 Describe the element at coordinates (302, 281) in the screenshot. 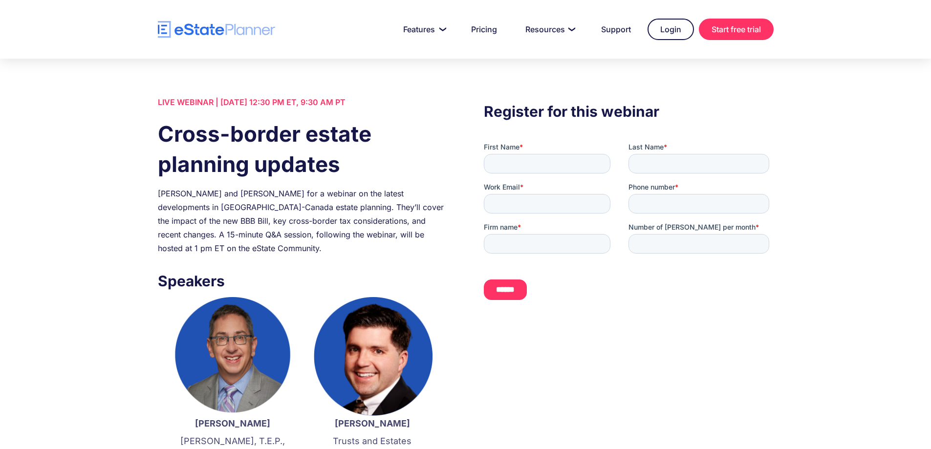

I see `h3: Speakers` at that location.